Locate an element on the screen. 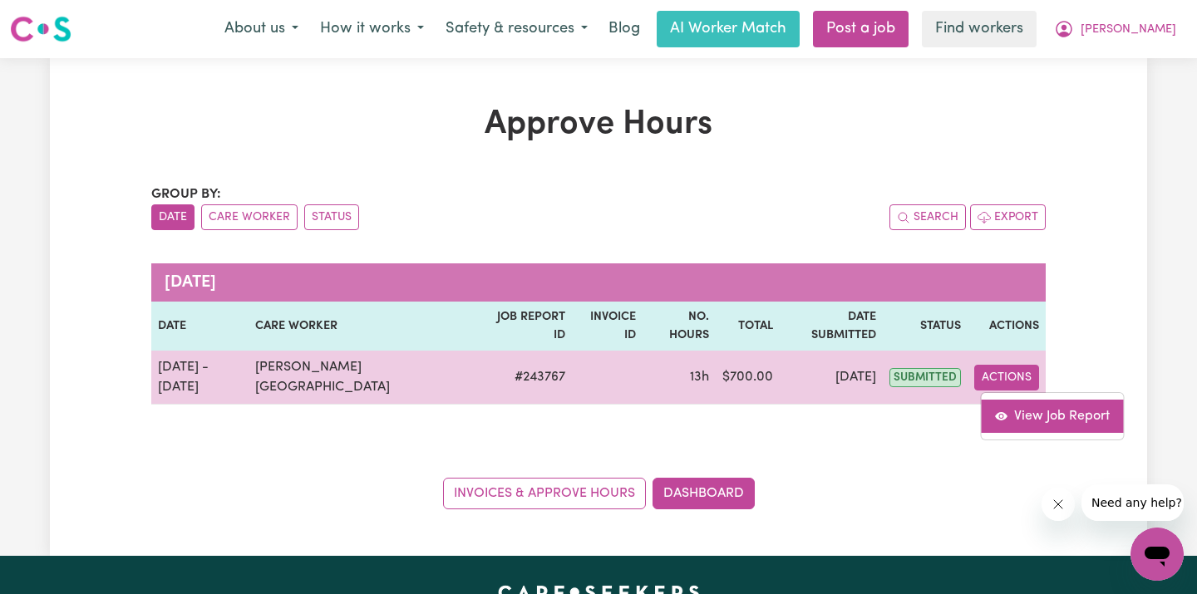  td: # 243767 is located at coordinates (527, 377).